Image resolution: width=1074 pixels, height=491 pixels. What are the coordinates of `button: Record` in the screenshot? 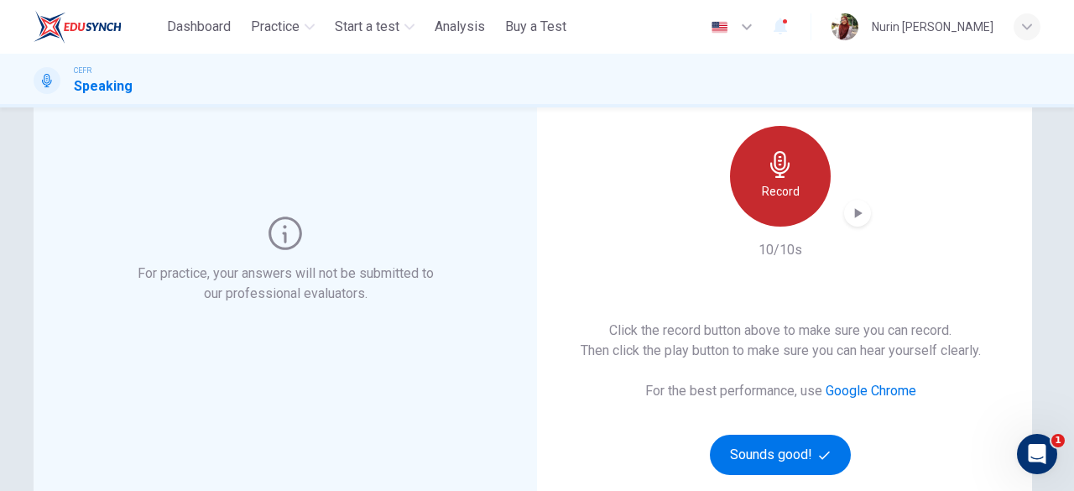 It's located at (780, 176).